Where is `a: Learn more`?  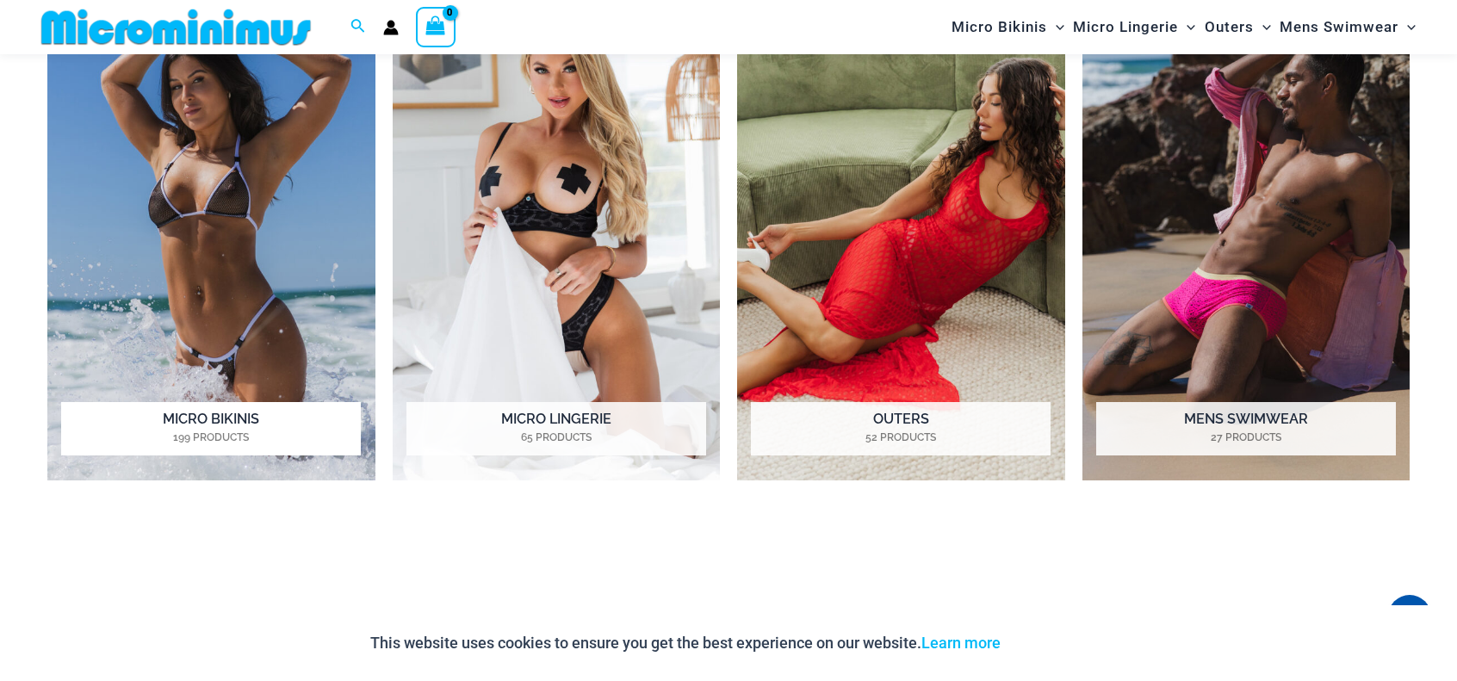 a: Learn more is located at coordinates (961, 643).